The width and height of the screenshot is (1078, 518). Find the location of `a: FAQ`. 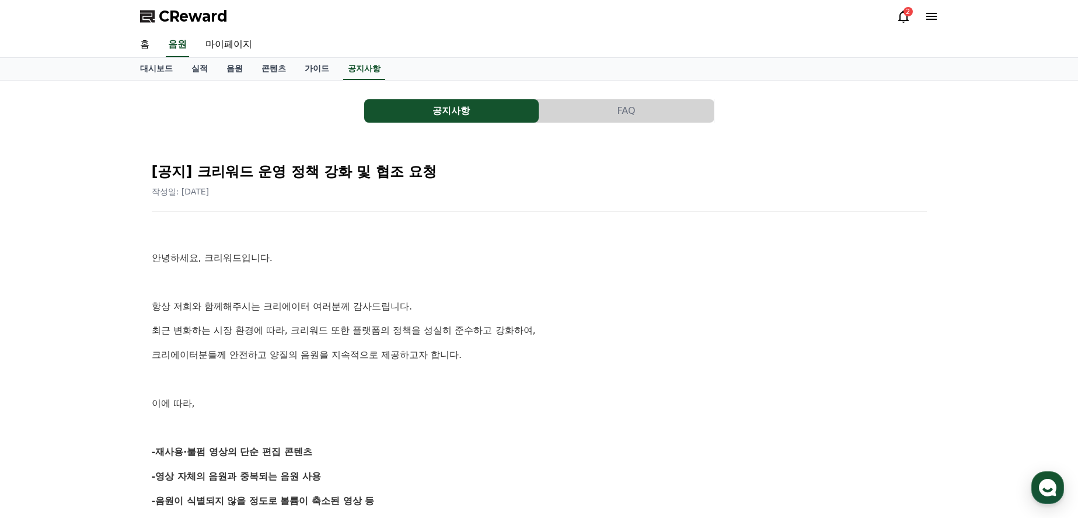

a: FAQ is located at coordinates (627, 111).